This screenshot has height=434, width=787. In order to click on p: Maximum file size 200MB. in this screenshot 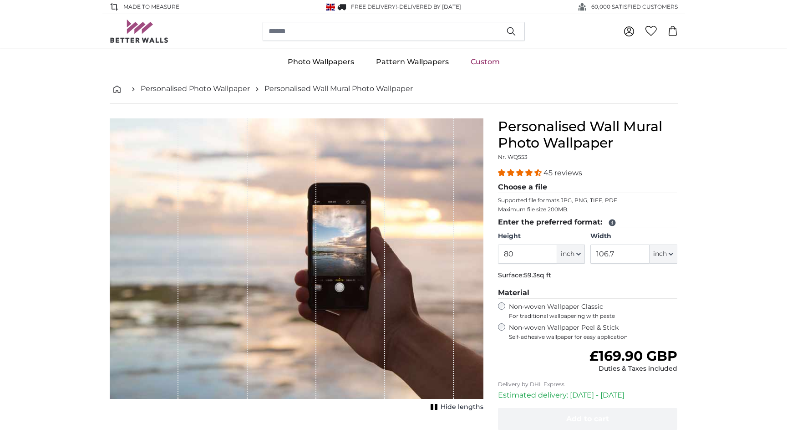, I will do `click(588, 209)`.